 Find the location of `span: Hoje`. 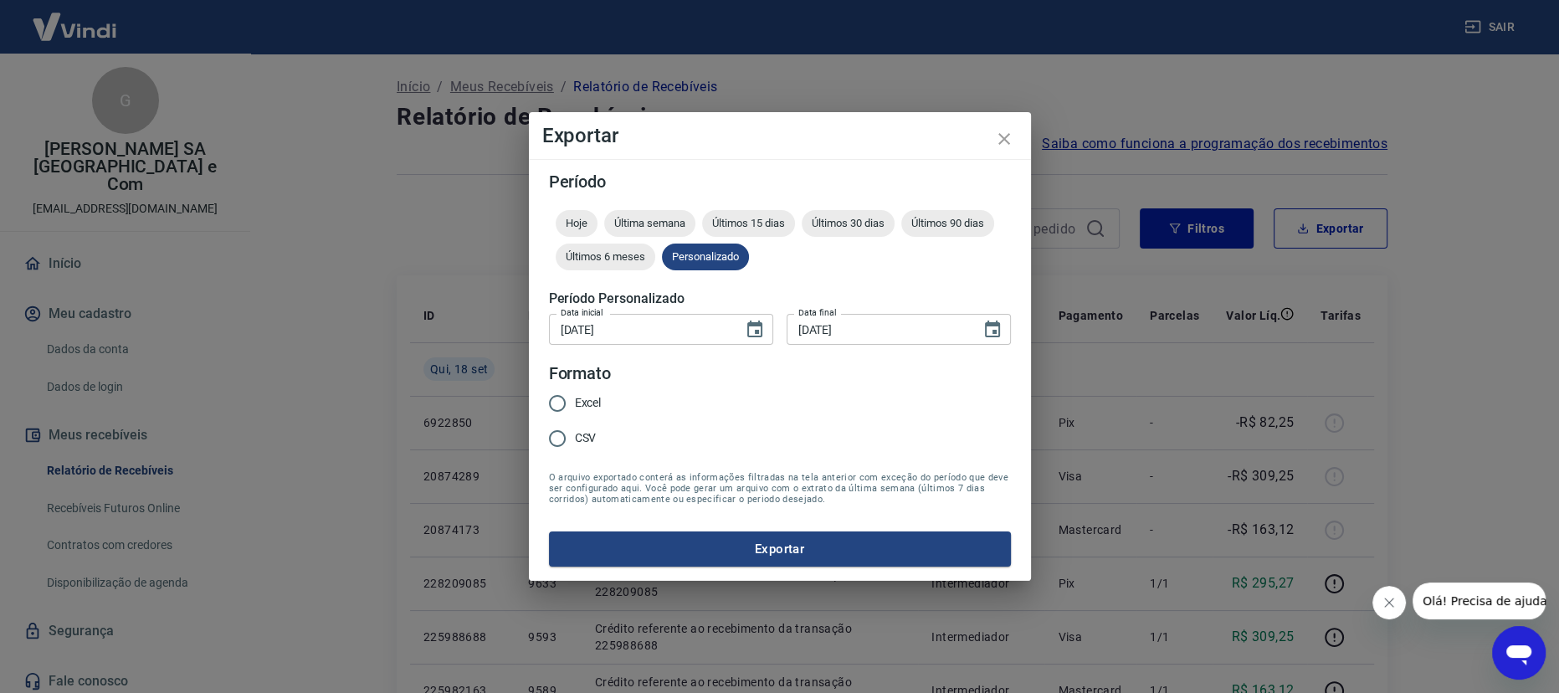

span: Hoje is located at coordinates (577, 223).